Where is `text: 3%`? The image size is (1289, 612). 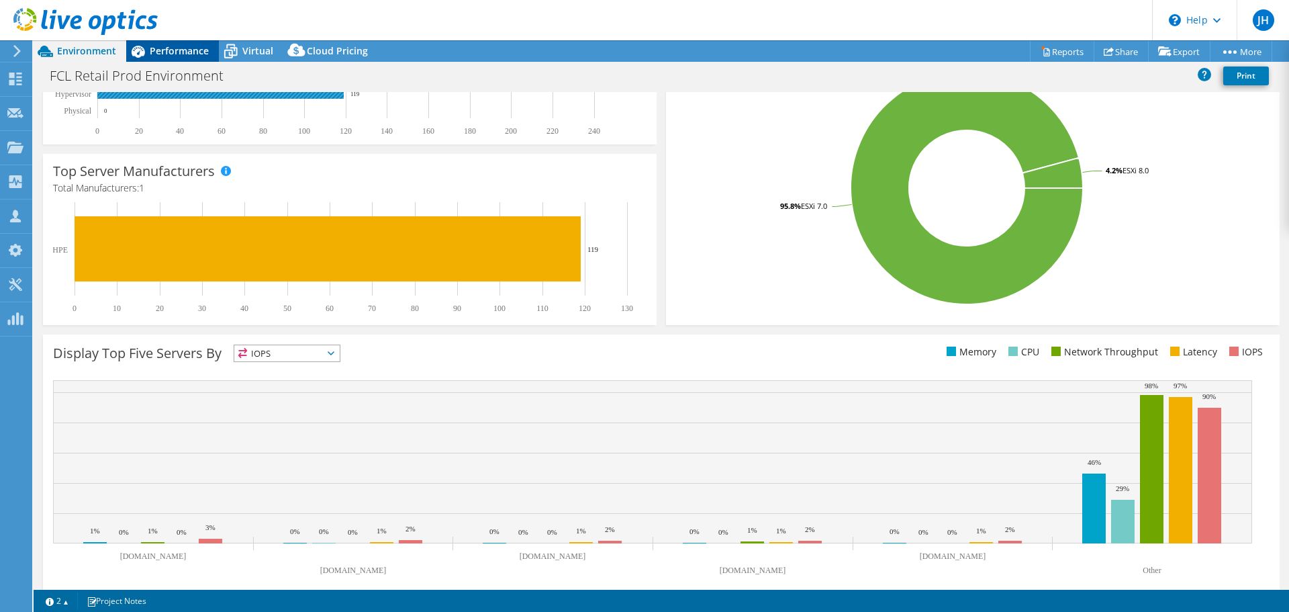
text: 3% is located at coordinates (210, 527).